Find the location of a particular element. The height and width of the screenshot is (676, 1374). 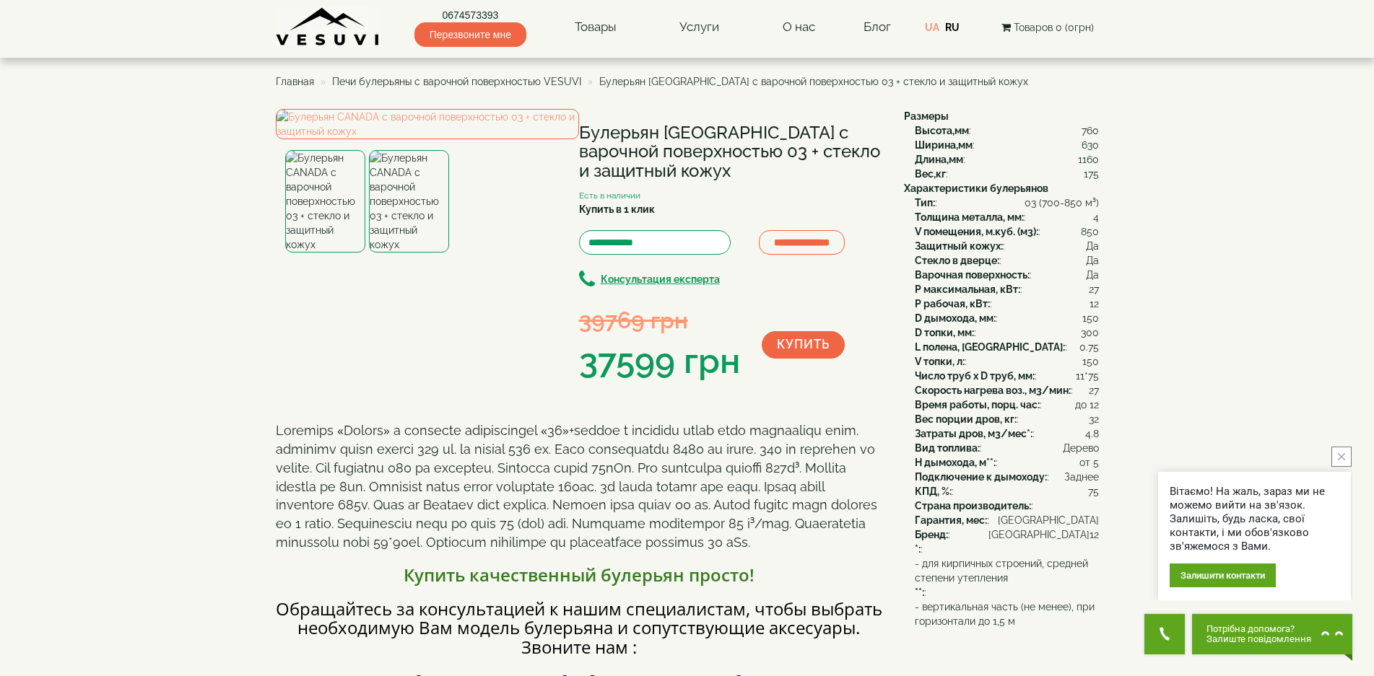

b: Тип: is located at coordinates (925, 203).